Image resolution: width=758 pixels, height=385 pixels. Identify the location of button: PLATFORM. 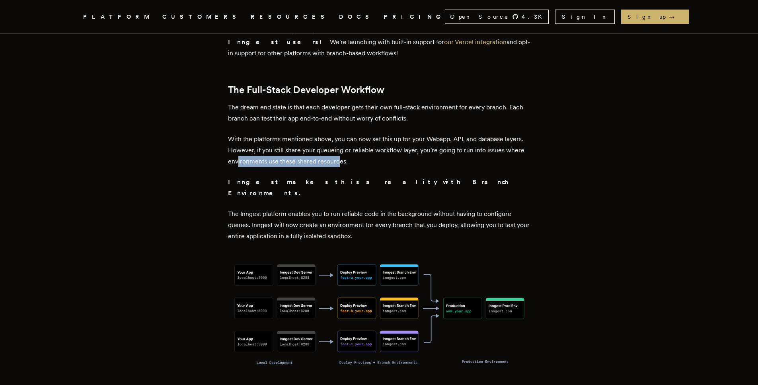
(118, 17).